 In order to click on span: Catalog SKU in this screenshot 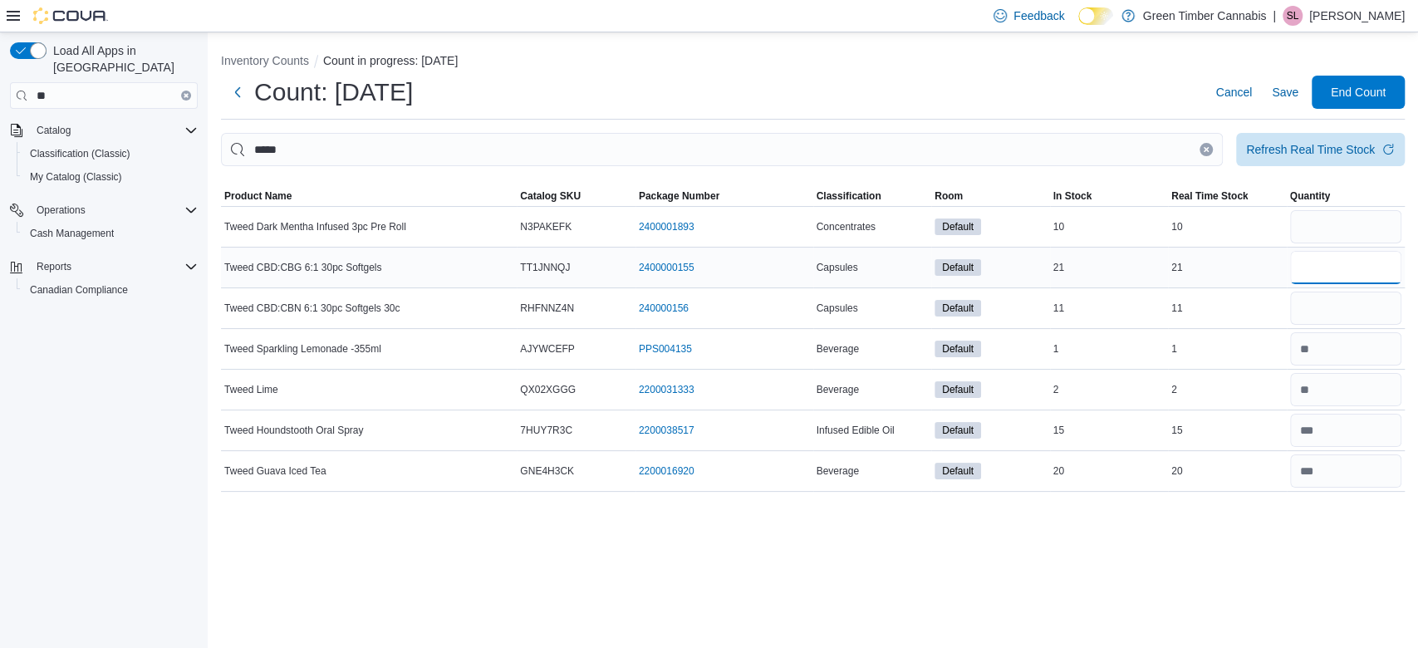, I will do `click(550, 196)`.